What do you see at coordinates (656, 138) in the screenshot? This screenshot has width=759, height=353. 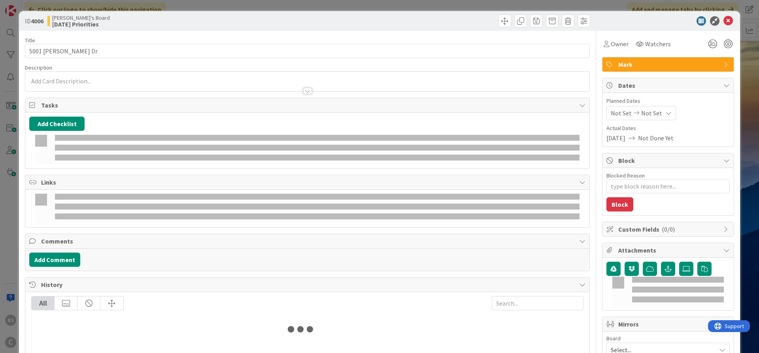 I see `span: Not Done Yet` at bounding box center [656, 138].